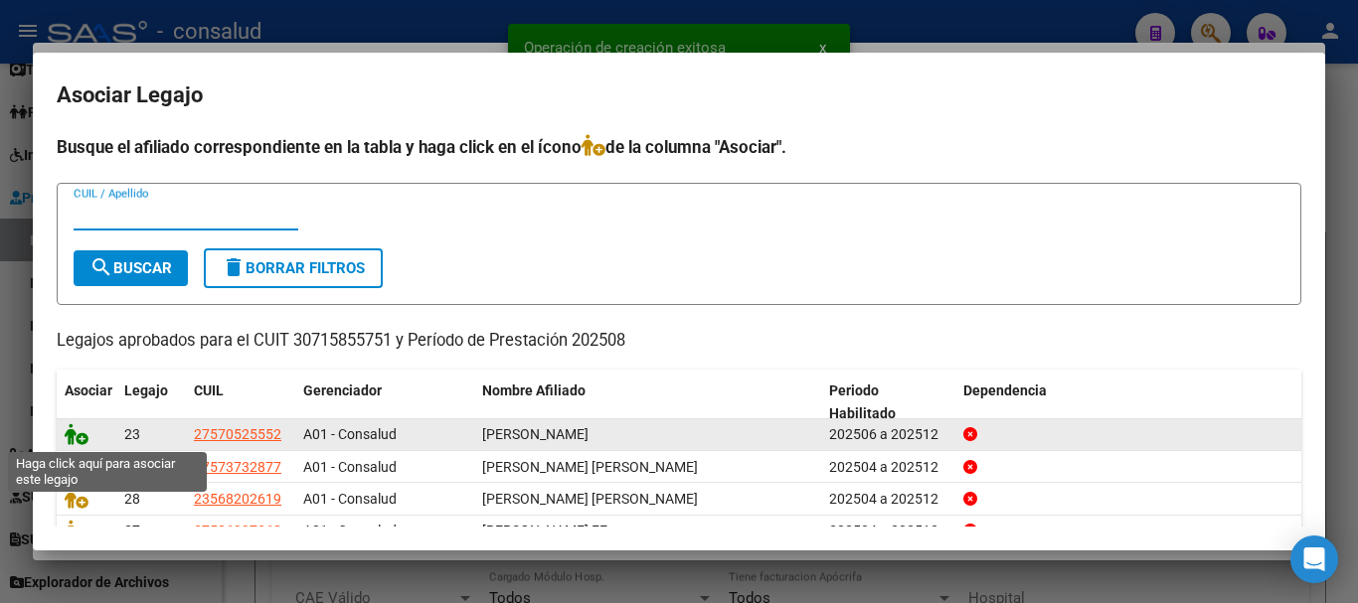 This screenshot has height=603, width=1358. What do you see at coordinates (545, 531) in the screenshot?
I see `span: GIMENEZ EMILIA FE` at bounding box center [545, 531].